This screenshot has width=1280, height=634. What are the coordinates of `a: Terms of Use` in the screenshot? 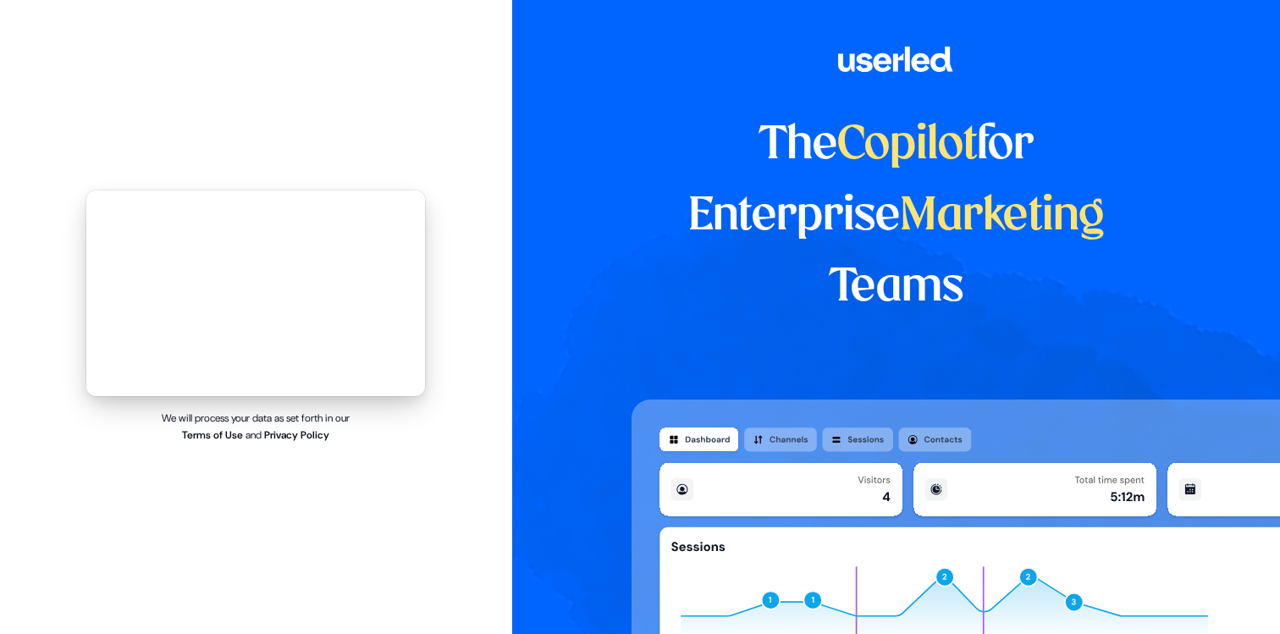 It's located at (213, 435).